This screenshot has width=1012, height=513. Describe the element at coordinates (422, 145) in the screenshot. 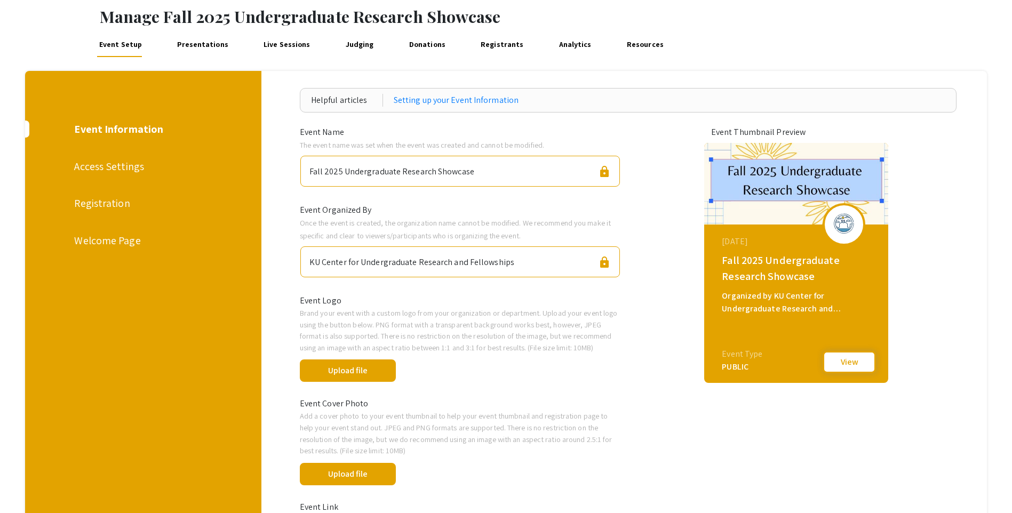

I see `span: The event name was set when the event was created and cannot be modified.` at that location.